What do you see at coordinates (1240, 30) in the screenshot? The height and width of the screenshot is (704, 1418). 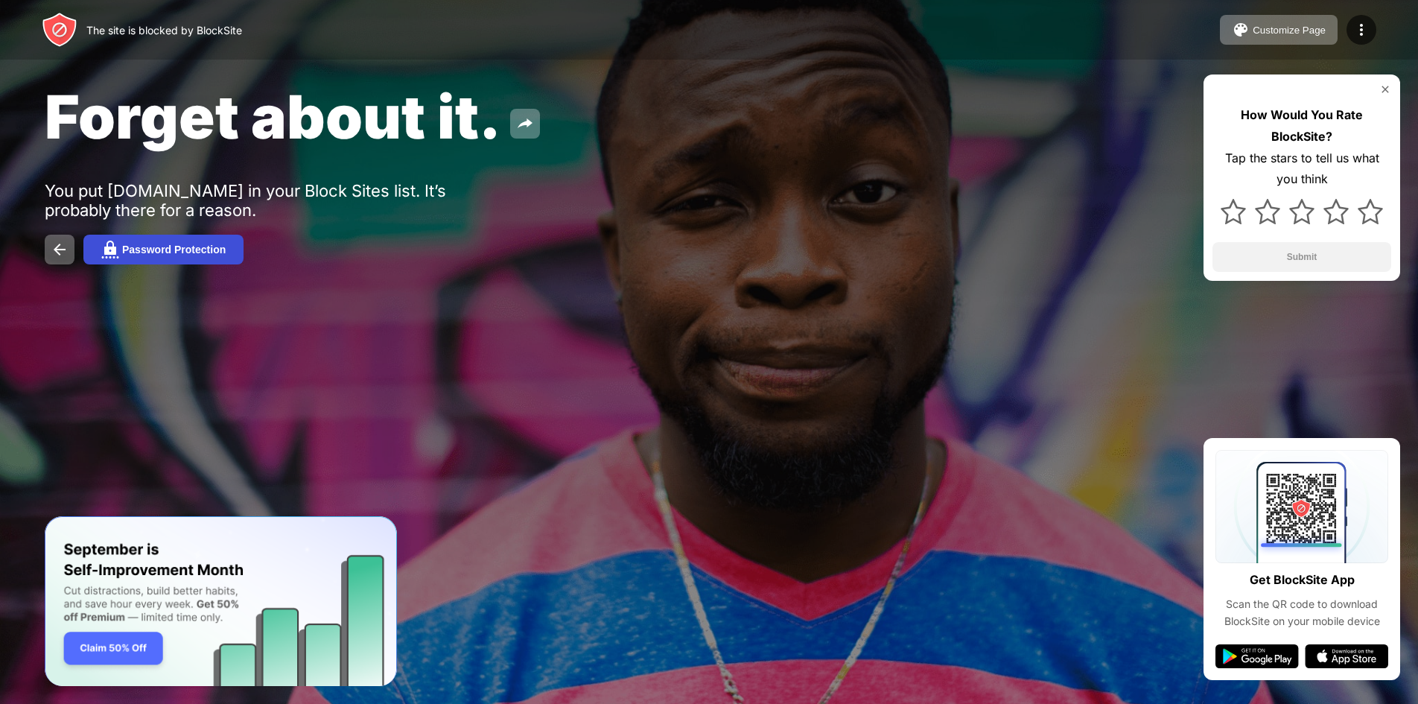 I see `img: pallet.svg` at bounding box center [1240, 30].